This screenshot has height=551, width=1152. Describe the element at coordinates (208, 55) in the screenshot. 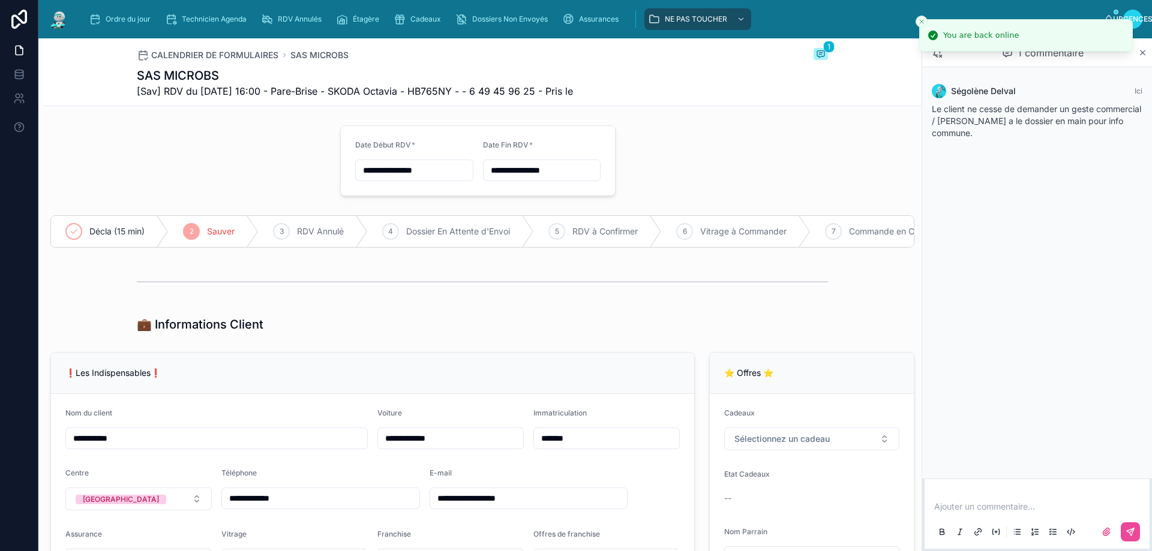

I see `a: CALENDRIER DE FORMULAIRES` at that location.